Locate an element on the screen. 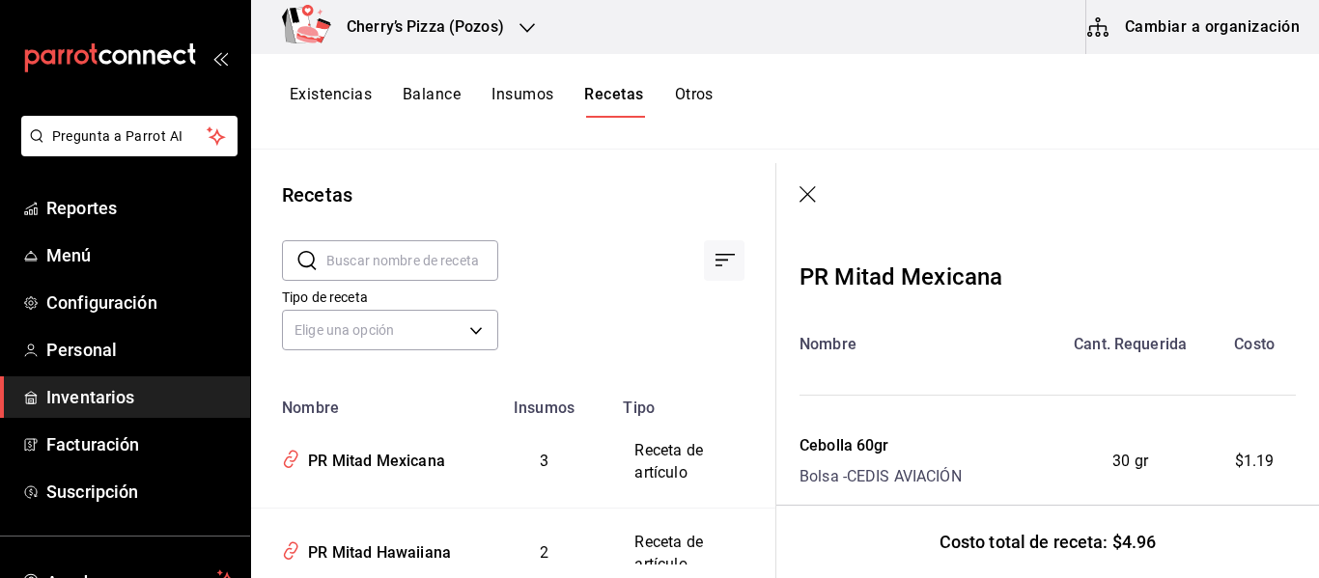 The image size is (1319, 578). span: 3 is located at coordinates (544, 461).